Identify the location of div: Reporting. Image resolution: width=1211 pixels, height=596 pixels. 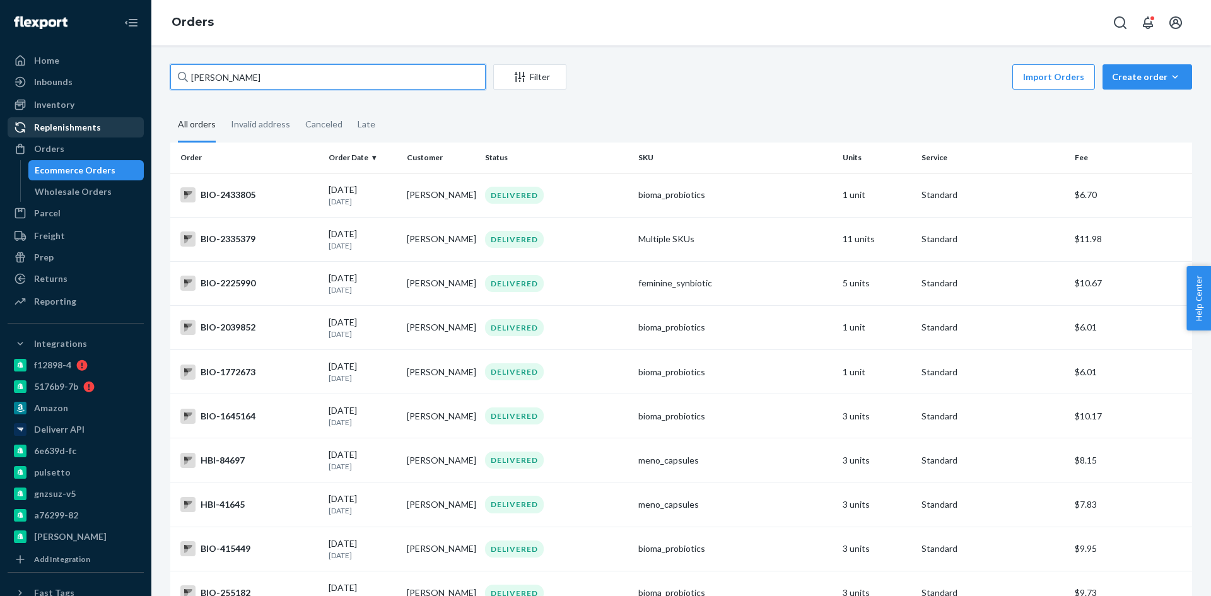
(55, 302).